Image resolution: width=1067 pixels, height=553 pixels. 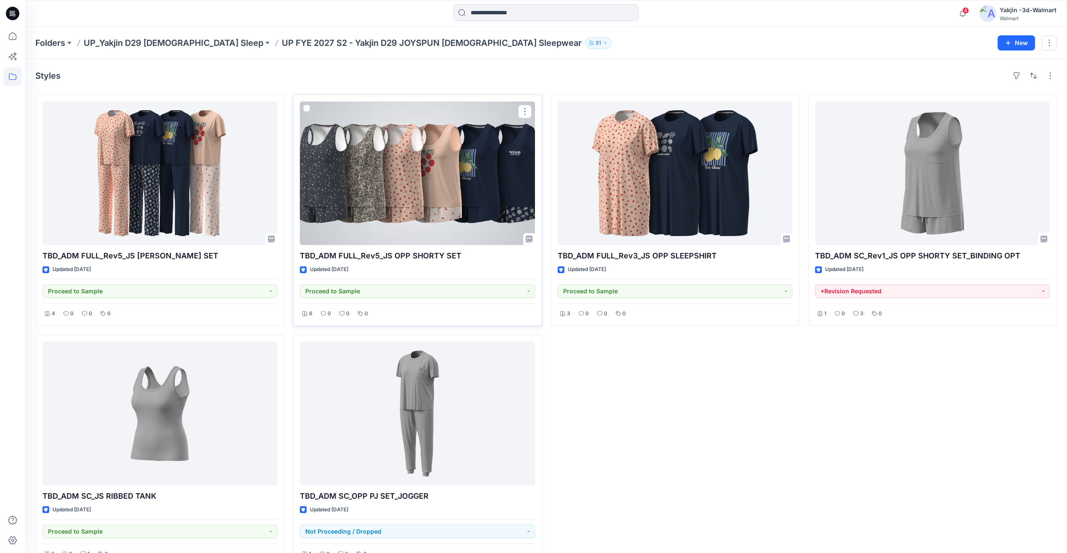 I want to click on a: TBD_ADM FULL_Rev5_JS OPP PJ SET, so click(x=160, y=173).